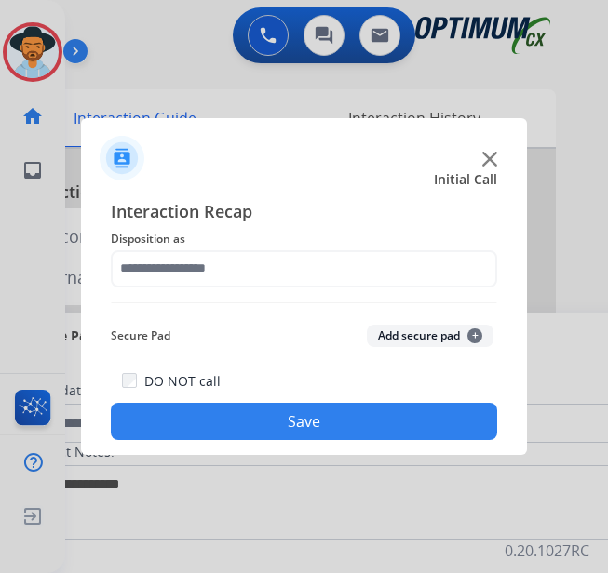 The width and height of the screenshot is (608, 573). Describe the element at coordinates (465, 180) in the screenshot. I see `span: Initial Call` at that location.